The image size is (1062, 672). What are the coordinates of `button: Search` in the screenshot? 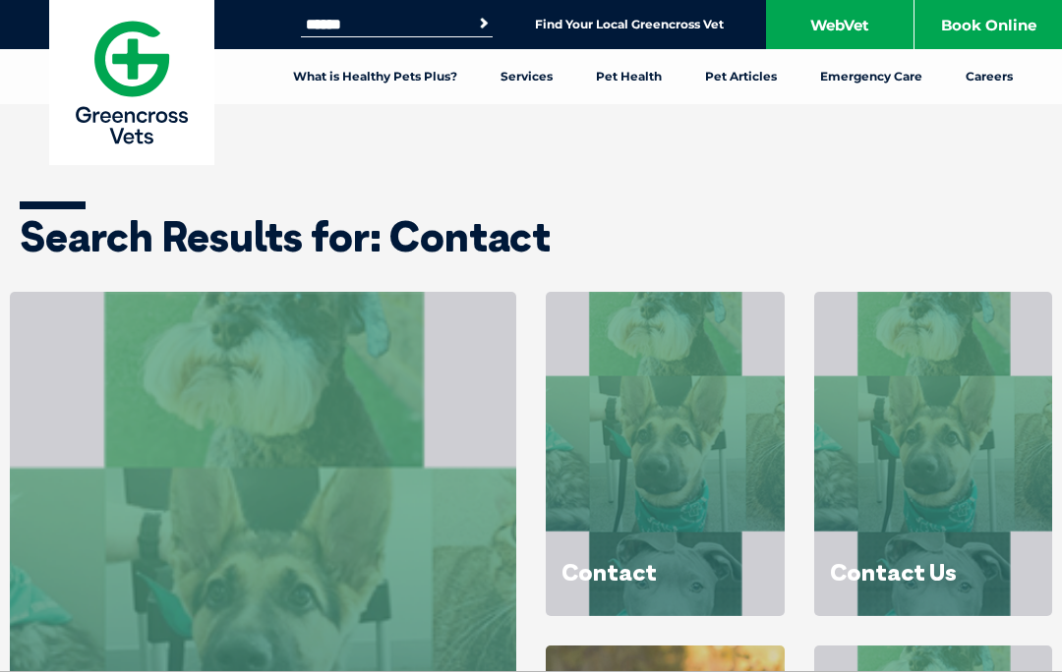 It's located at (484, 24).